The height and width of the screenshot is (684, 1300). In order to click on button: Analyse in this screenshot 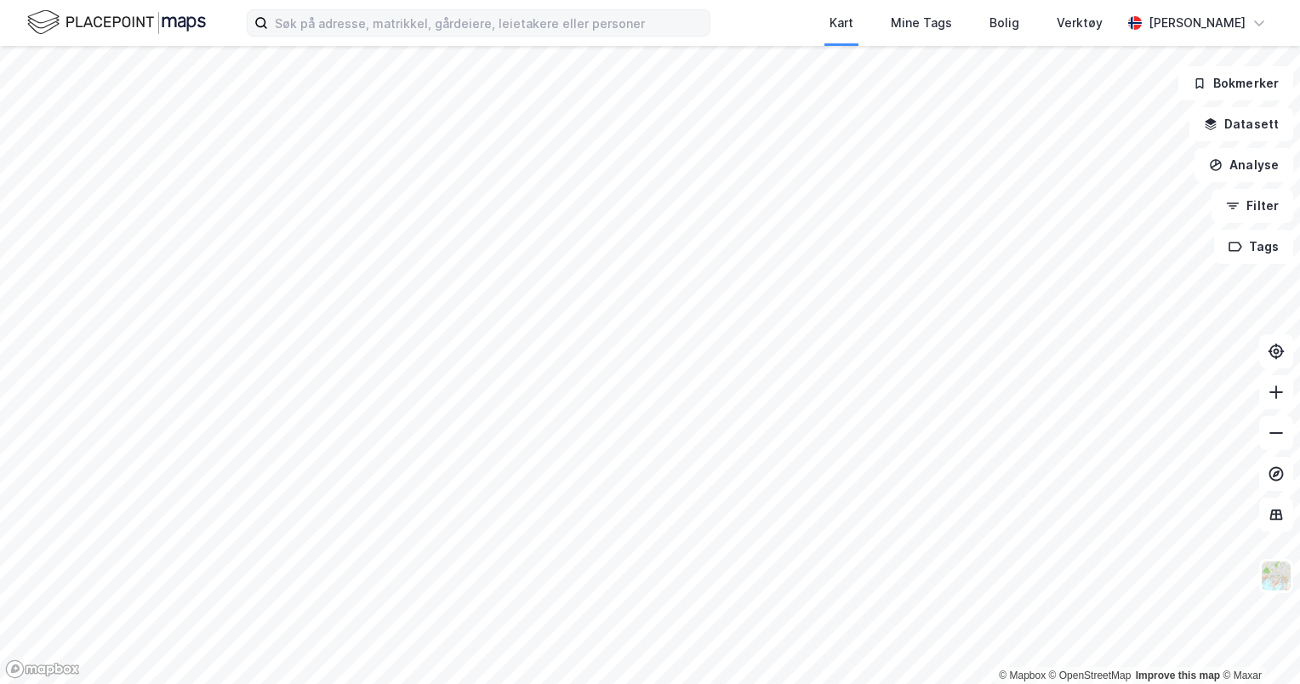, I will do `click(1244, 165)`.